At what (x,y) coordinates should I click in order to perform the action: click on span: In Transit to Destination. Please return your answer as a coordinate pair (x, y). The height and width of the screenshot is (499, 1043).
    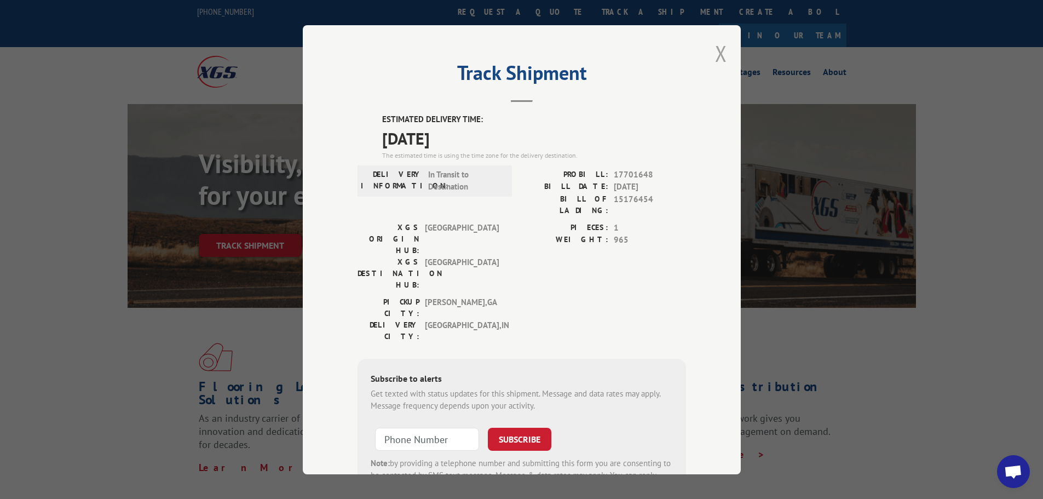
    Looking at the image, I should click on (465, 180).